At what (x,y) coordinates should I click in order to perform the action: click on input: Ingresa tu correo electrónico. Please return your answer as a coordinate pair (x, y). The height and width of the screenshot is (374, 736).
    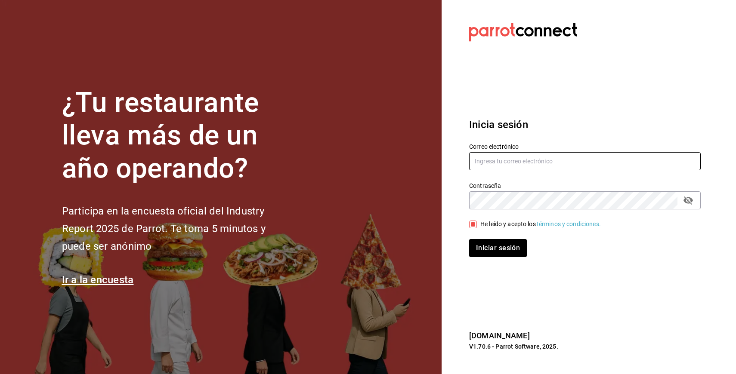
    Looking at the image, I should click on (585, 161).